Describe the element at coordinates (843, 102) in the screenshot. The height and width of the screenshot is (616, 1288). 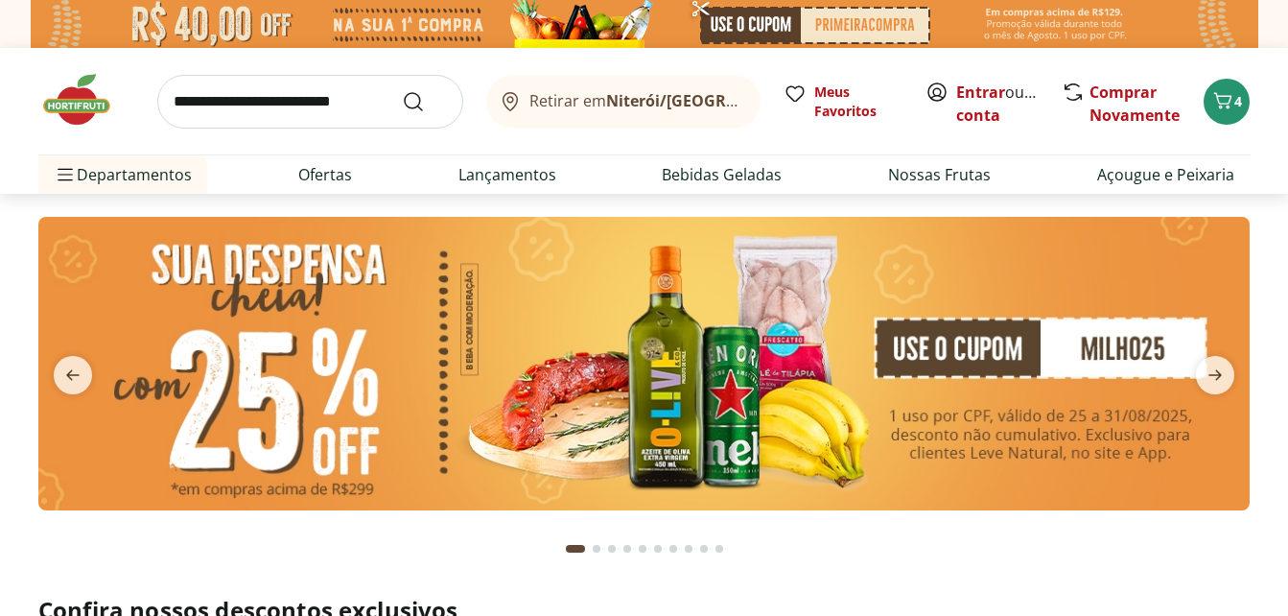
I see `a: Meus Favoritos` at that location.